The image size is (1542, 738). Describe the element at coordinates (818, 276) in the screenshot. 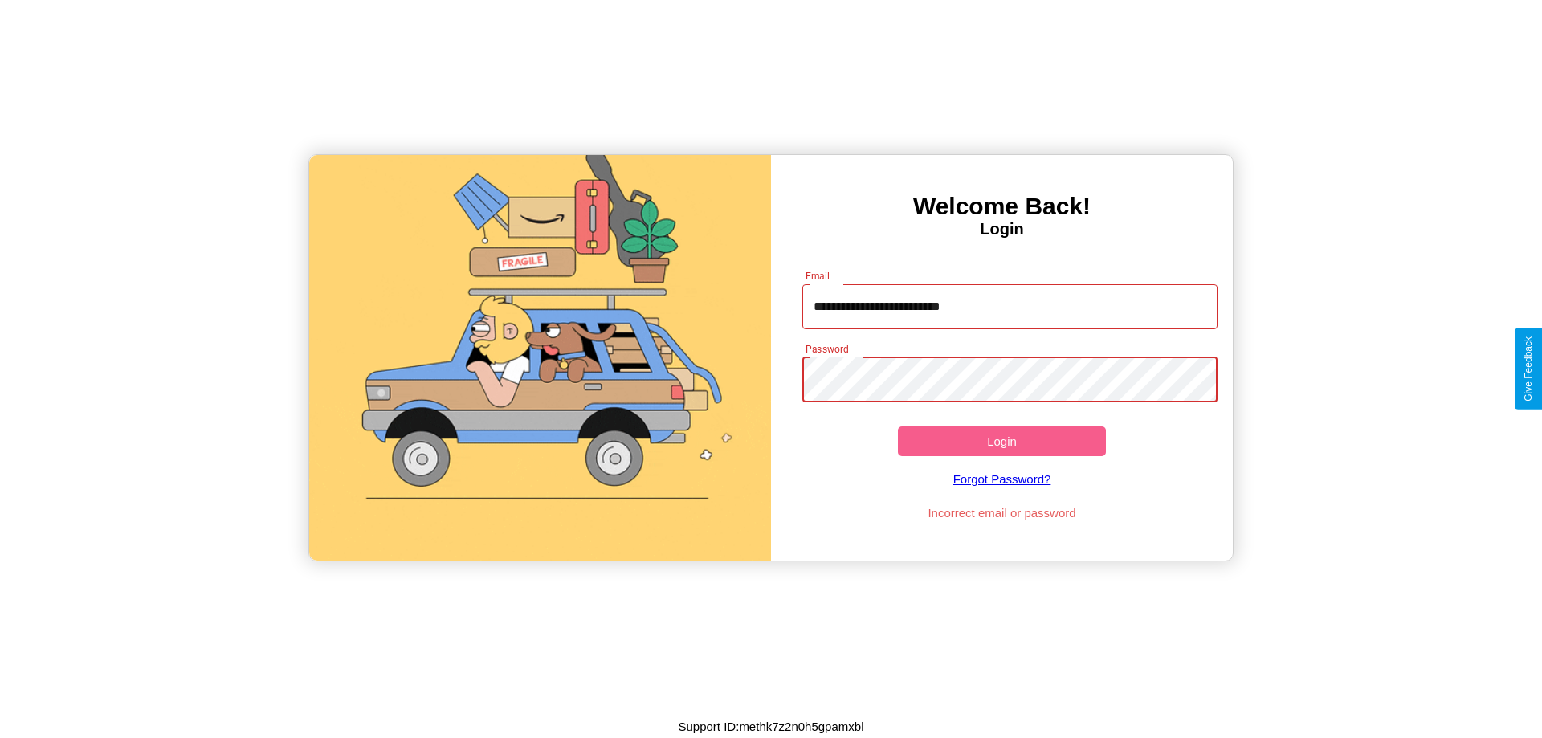

I see `label: Email` at that location.